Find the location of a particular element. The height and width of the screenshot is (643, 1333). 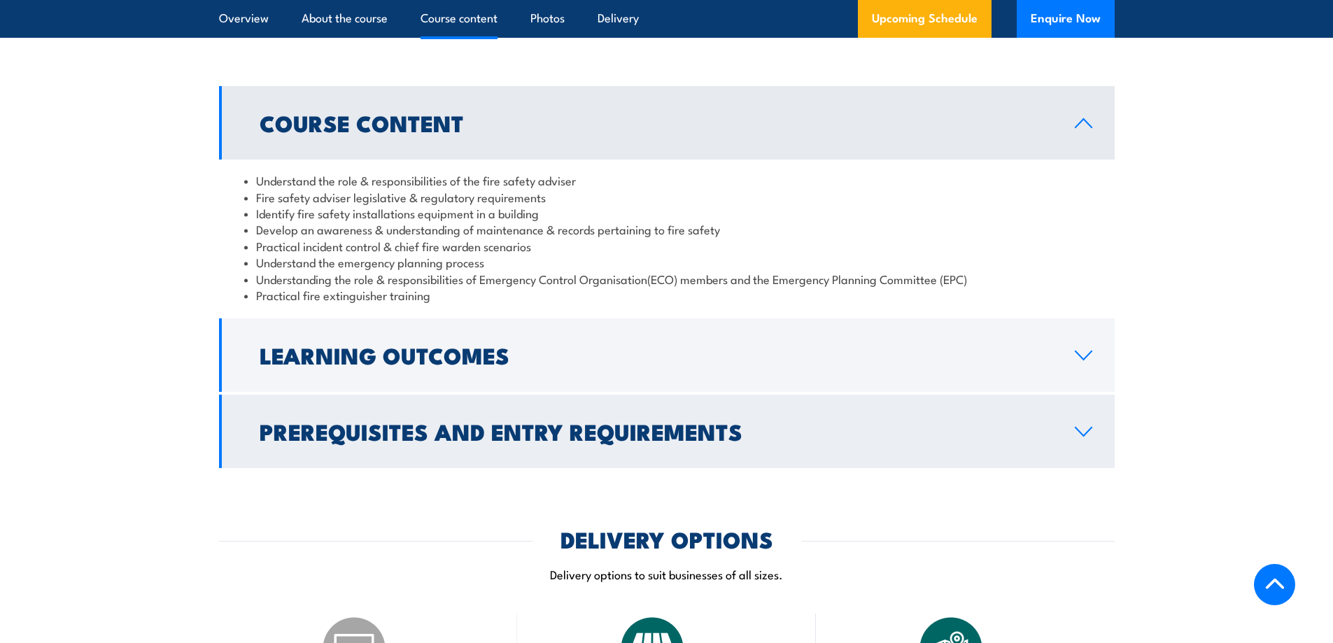

li: Identify fire safety installations equipment in a building is located at coordinates (667, 213).